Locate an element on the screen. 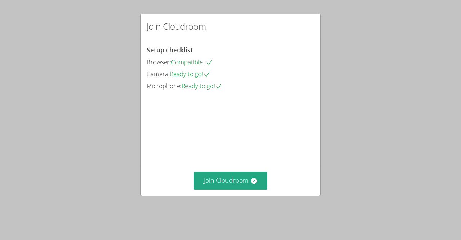  span: Compatible is located at coordinates (192, 62).